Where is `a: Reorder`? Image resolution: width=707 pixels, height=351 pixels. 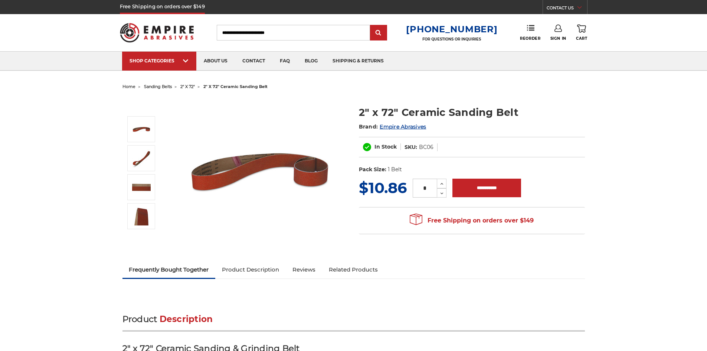
a: Reorder is located at coordinates (530, 32).